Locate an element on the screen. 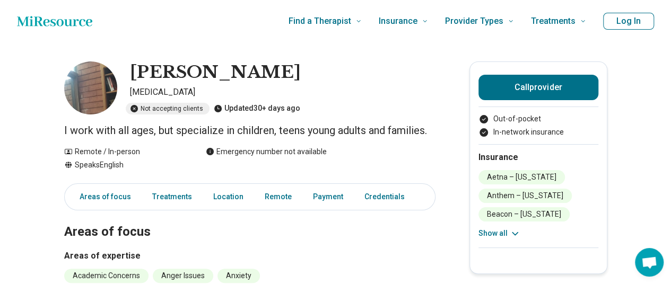 This screenshot has width=671, height=284. a: Remote is located at coordinates (278, 197).